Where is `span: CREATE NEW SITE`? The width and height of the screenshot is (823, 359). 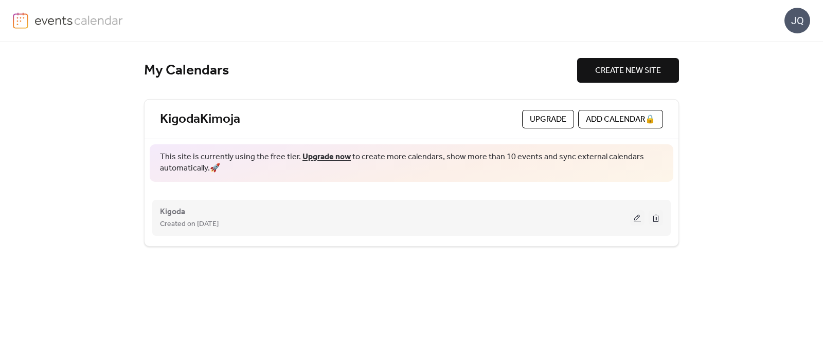 span: CREATE NEW SITE is located at coordinates (628, 71).